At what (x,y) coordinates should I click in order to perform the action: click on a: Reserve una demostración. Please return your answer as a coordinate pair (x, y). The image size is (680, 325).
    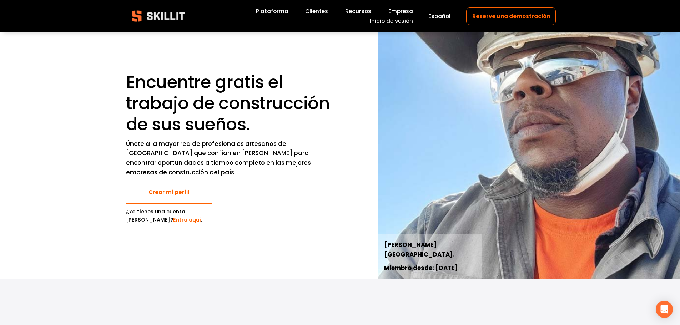
    Looking at the image, I should click on (511, 16).